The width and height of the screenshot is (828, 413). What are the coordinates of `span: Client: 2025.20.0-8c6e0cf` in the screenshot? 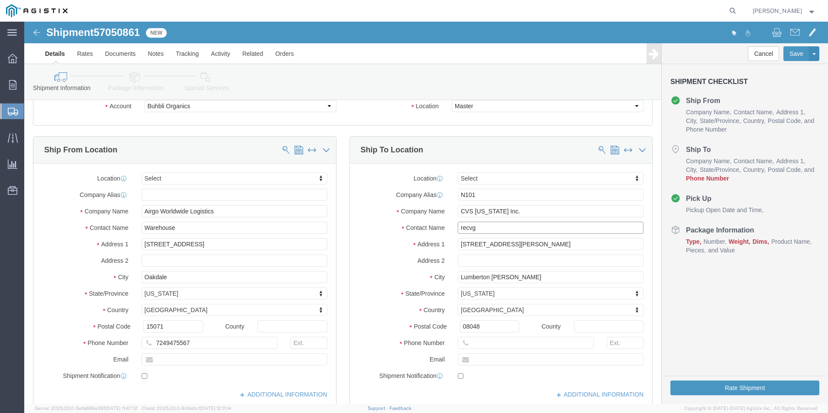 It's located at (186, 408).